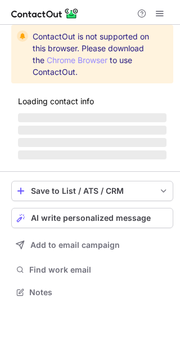  I want to click on img: ContactOut v5.3.10, so click(45, 14).